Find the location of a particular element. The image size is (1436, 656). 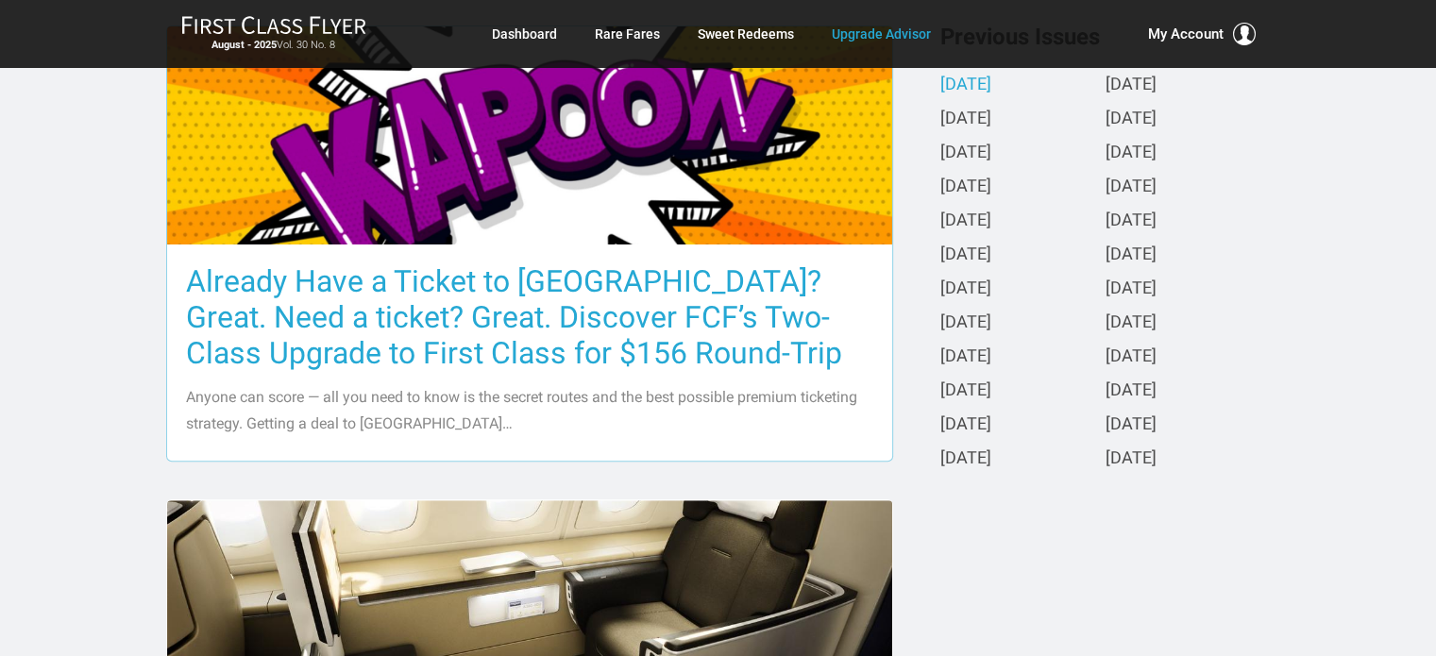

strong: August - 2025 is located at coordinates (244, 44).